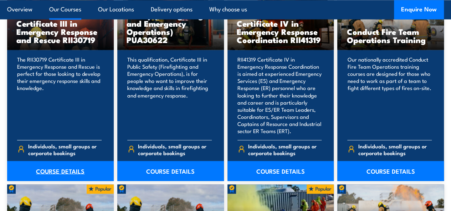  Describe the element at coordinates (281, 31) in the screenshot. I see `h3: Certificate IV in Emergency Response Coordination RII41319` at that location.